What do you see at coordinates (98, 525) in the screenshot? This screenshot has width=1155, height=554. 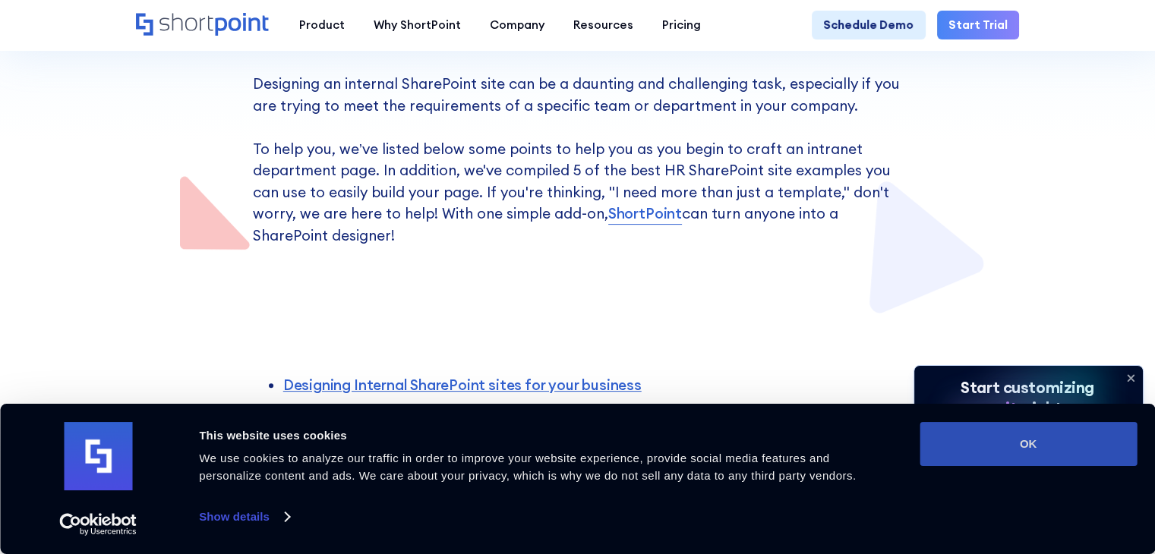 I see `a: Usercentrics Cookiebot - opens in a new window` at bounding box center [98, 525].